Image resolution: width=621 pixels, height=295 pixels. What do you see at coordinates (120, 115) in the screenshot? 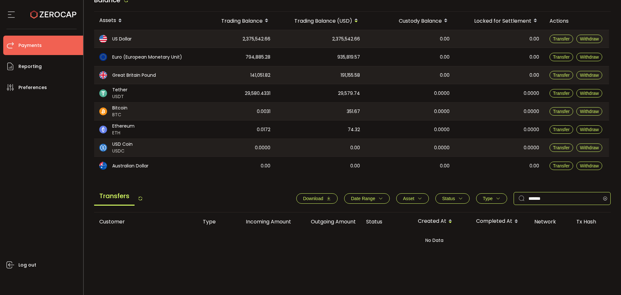
I see `span: BTC` at bounding box center [120, 115].